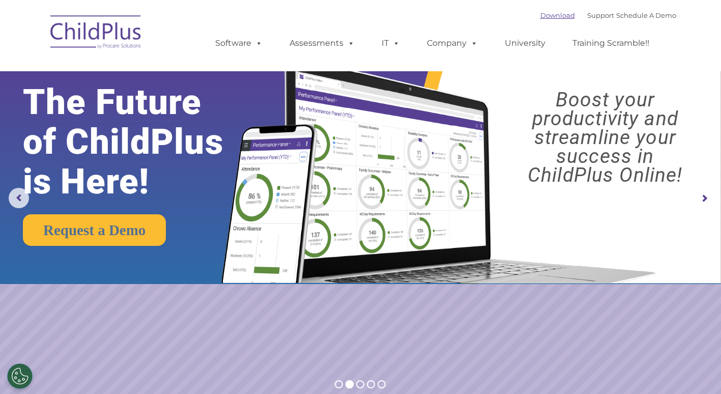  Describe the element at coordinates (525, 43) in the screenshot. I see `a: University` at that location.